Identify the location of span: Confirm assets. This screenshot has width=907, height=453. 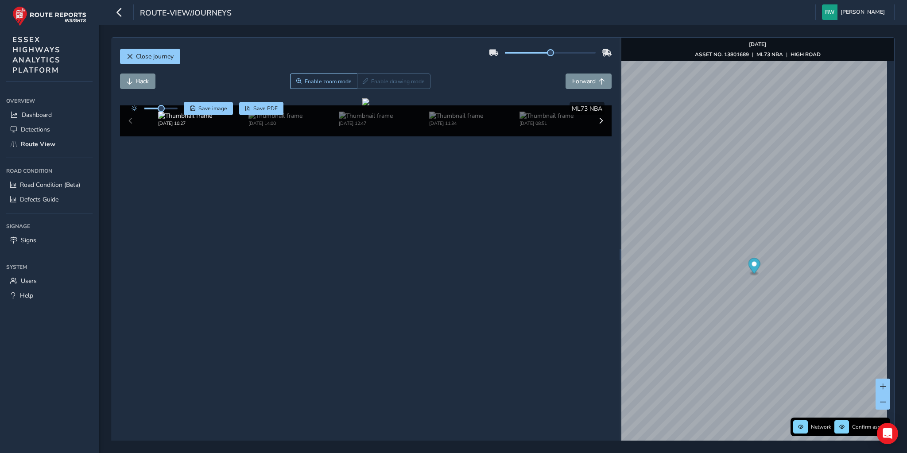
(870, 427).